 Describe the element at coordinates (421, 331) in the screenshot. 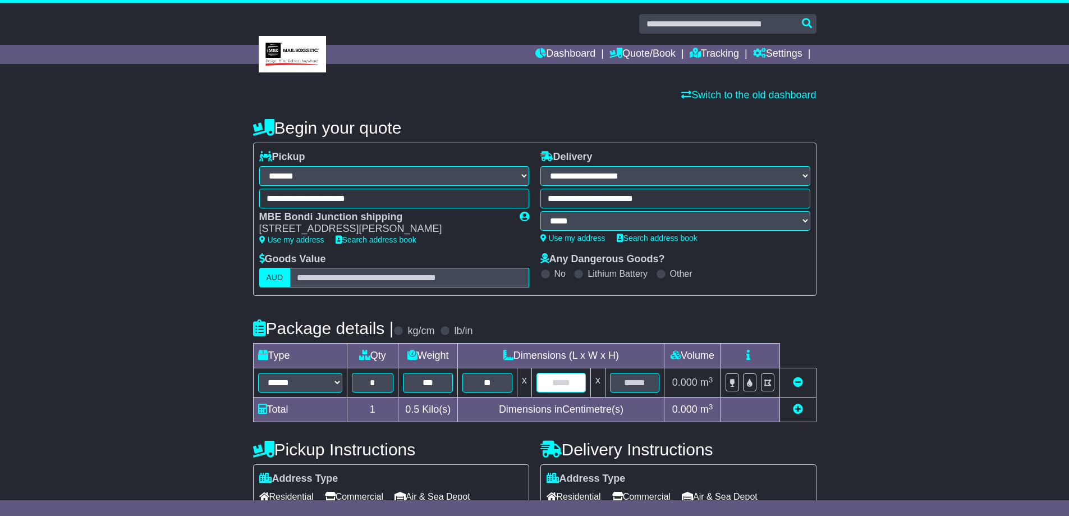

I see `label: kg/cm` at that location.